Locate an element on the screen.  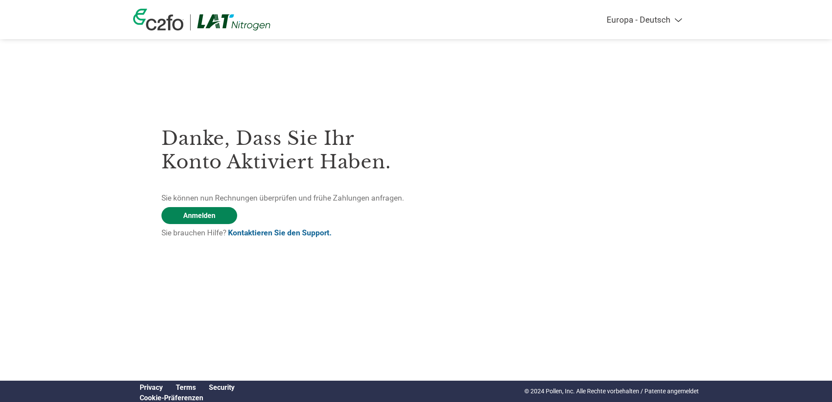
div: Open Cookie Preferences Modal is located at coordinates (187, 398).